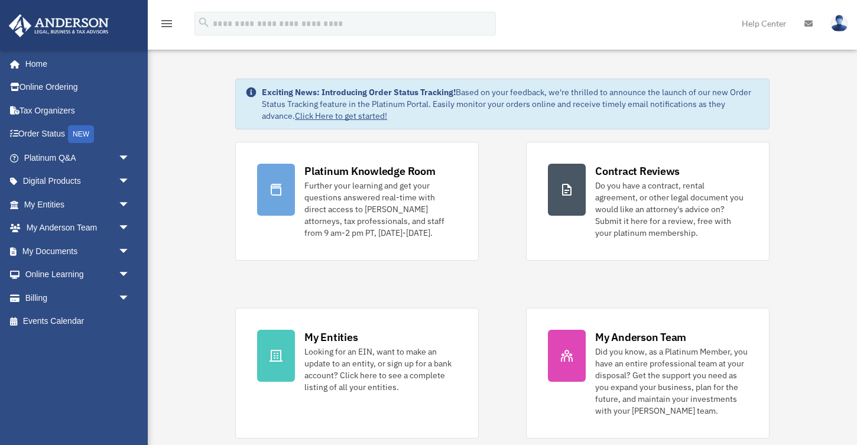  I want to click on a: Billingarrow_drop_down, so click(78, 298).